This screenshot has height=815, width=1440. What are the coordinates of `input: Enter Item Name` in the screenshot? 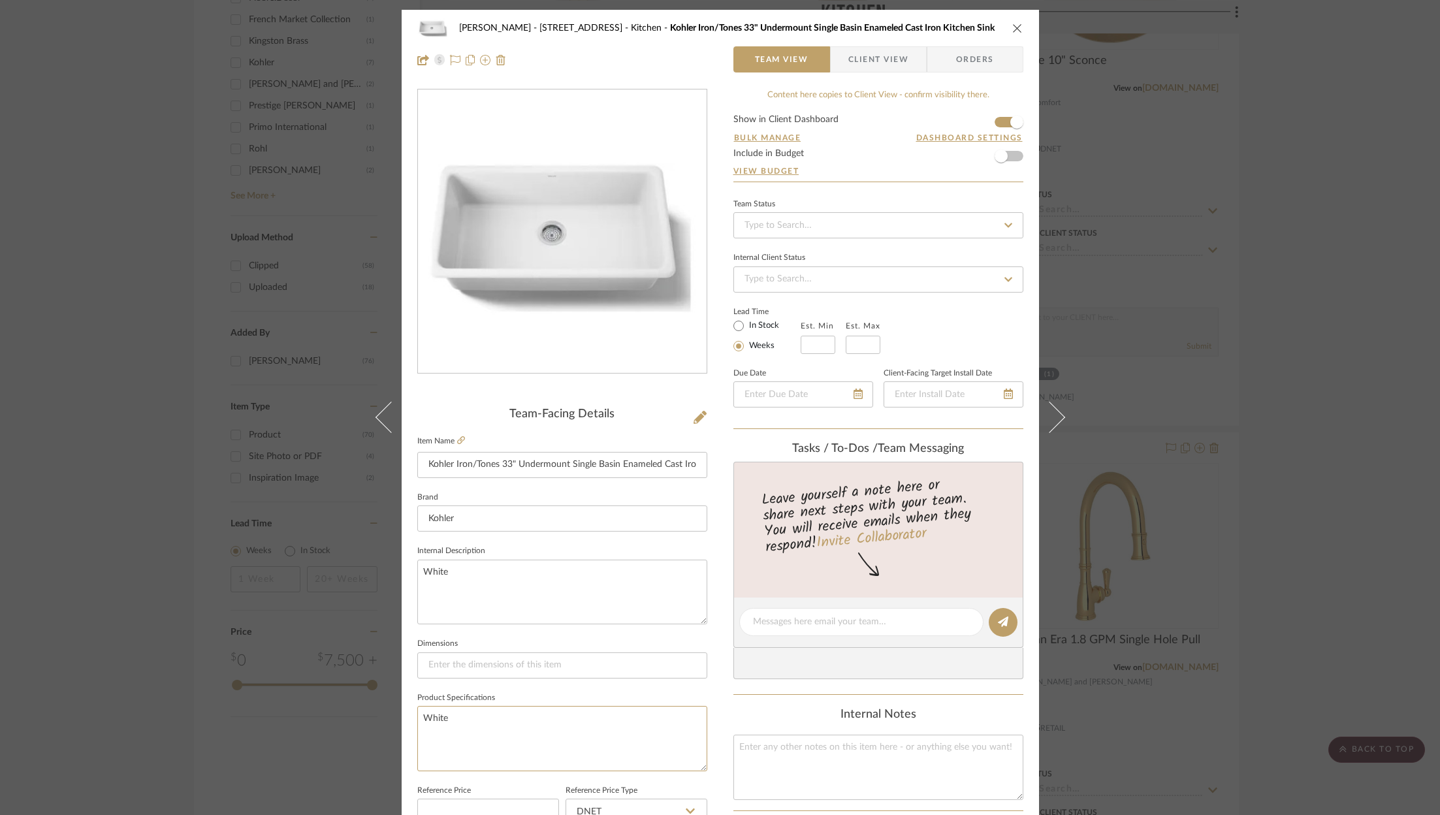 It's located at (562, 465).